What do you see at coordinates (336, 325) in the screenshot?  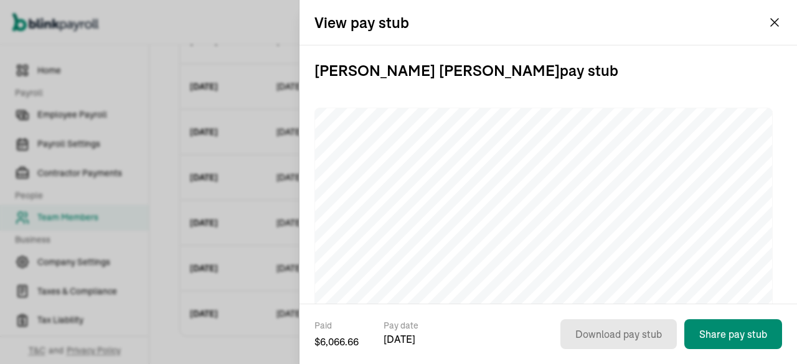 I see `span: Paid` at bounding box center [336, 325].